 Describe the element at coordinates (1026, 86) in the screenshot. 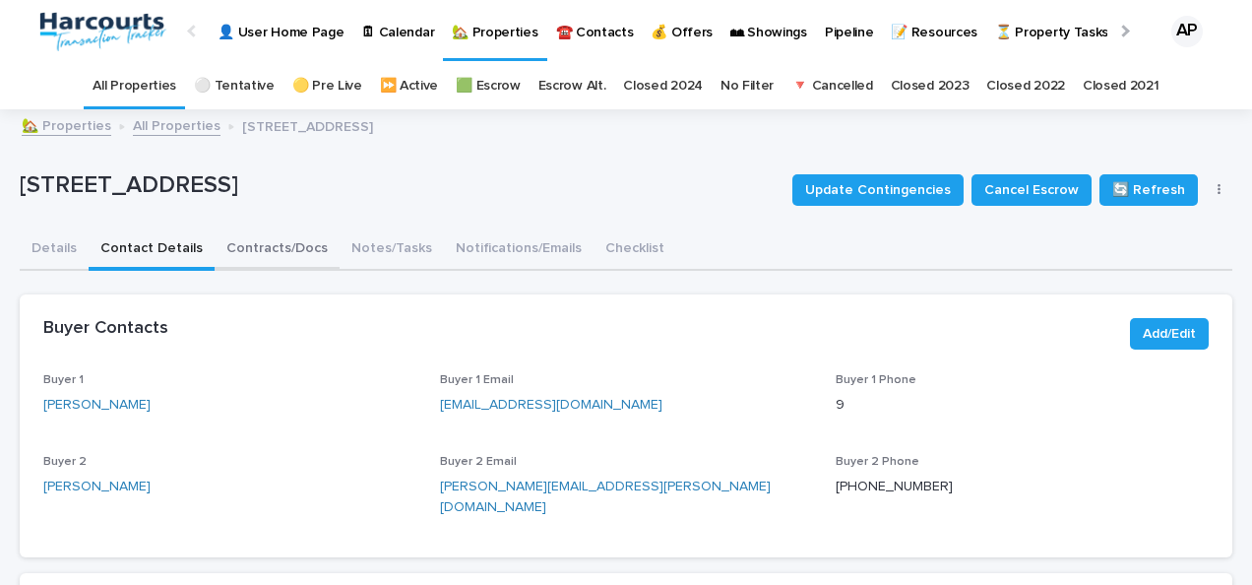

I see `a: Closed 2022` at that location.